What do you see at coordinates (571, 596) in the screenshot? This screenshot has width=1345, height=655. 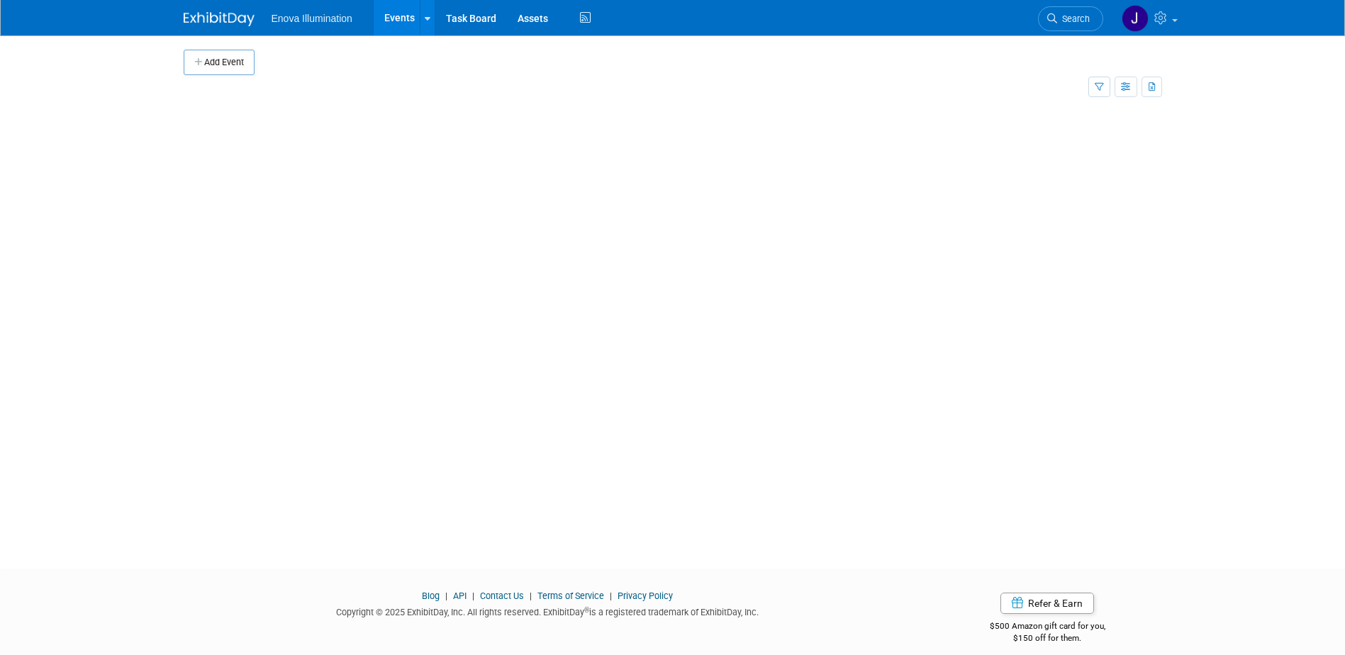 I see `a: Terms of Service` at bounding box center [571, 596].